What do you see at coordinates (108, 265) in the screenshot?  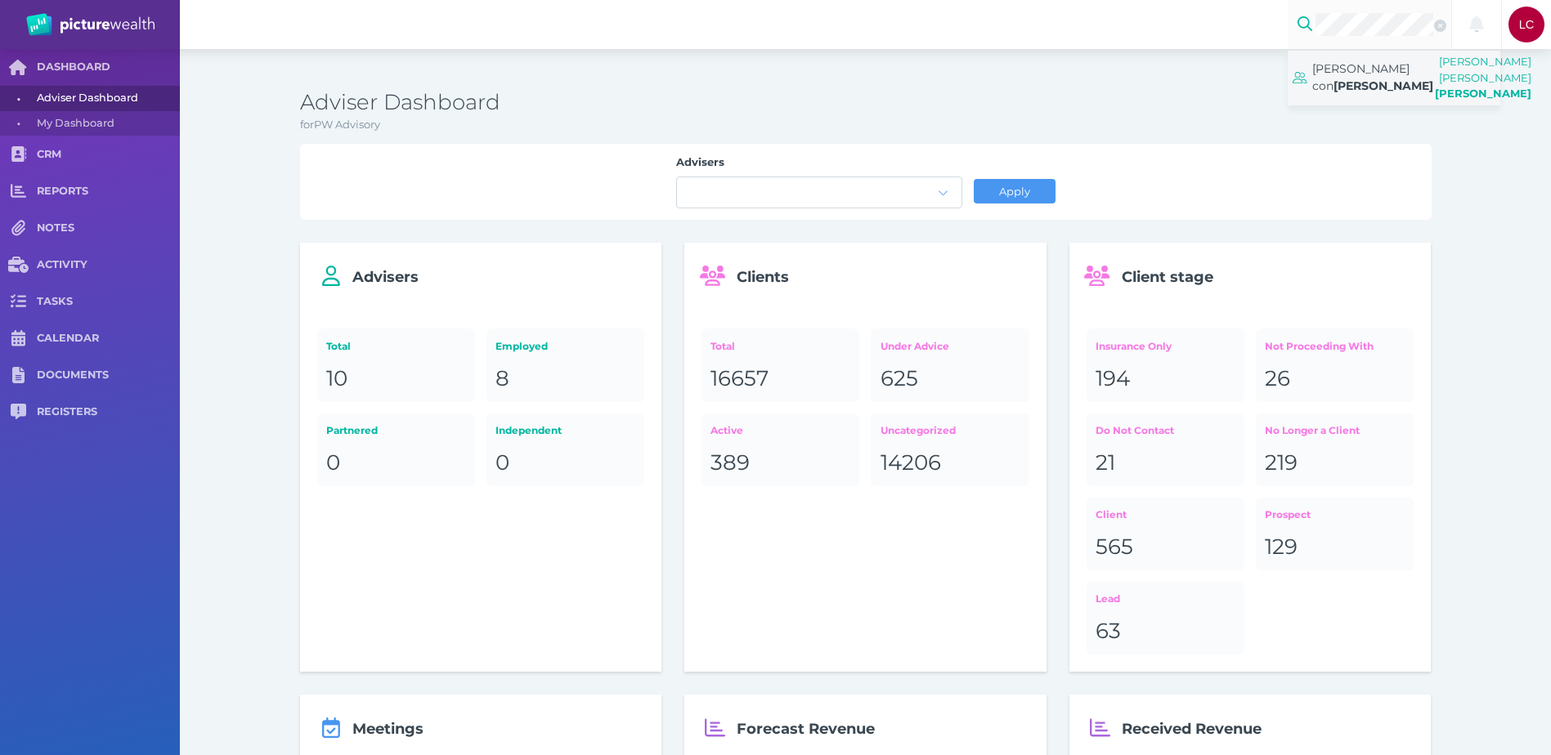 I see `span: ACTIVITY` at bounding box center [108, 265].